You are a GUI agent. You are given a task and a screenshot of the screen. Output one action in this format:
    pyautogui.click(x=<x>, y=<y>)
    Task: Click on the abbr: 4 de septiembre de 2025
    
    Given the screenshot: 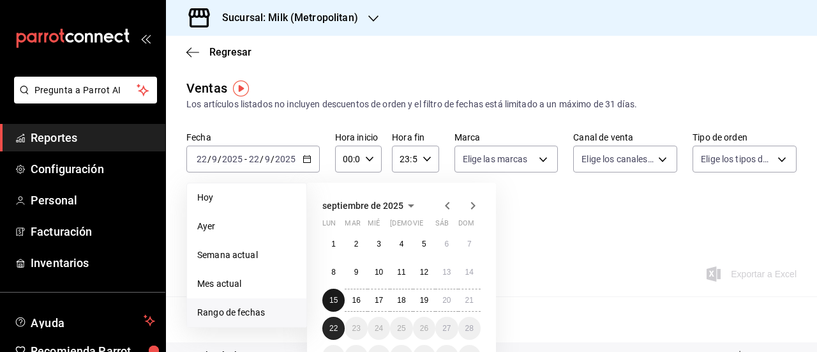 What is the action you would take?
    pyautogui.click(x=402, y=244)
    